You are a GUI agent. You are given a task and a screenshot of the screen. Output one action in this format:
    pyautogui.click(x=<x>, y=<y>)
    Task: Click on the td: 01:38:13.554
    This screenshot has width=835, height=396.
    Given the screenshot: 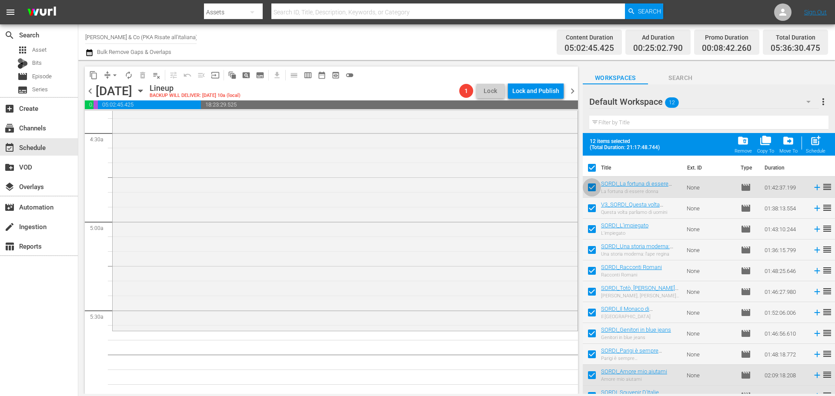 What is the action you would take?
    pyautogui.click(x=785, y=208)
    